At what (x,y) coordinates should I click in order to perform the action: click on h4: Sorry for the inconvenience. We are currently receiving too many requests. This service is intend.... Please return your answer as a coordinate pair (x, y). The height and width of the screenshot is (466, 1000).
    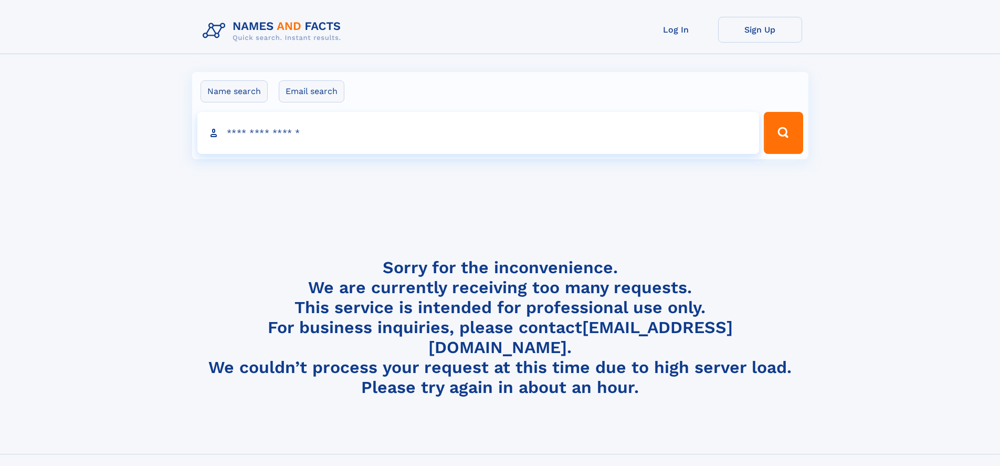
    Looking at the image, I should click on (500, 327).